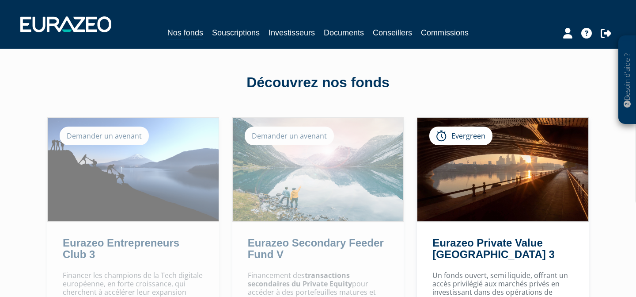  What do you see at coordinates (445, 33) in the screenshot?
I see `a: Commissions` at bounding box center [445, 33].